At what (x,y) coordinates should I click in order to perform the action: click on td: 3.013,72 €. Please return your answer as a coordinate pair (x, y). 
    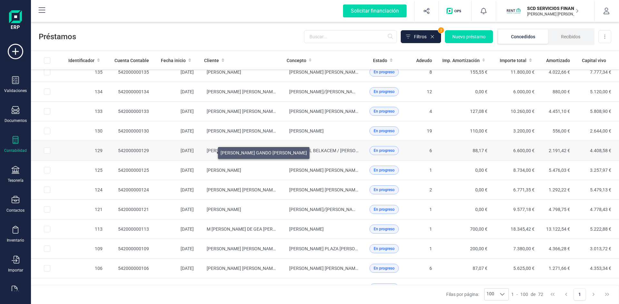
    Looking at the image, I should click on (597, 249).